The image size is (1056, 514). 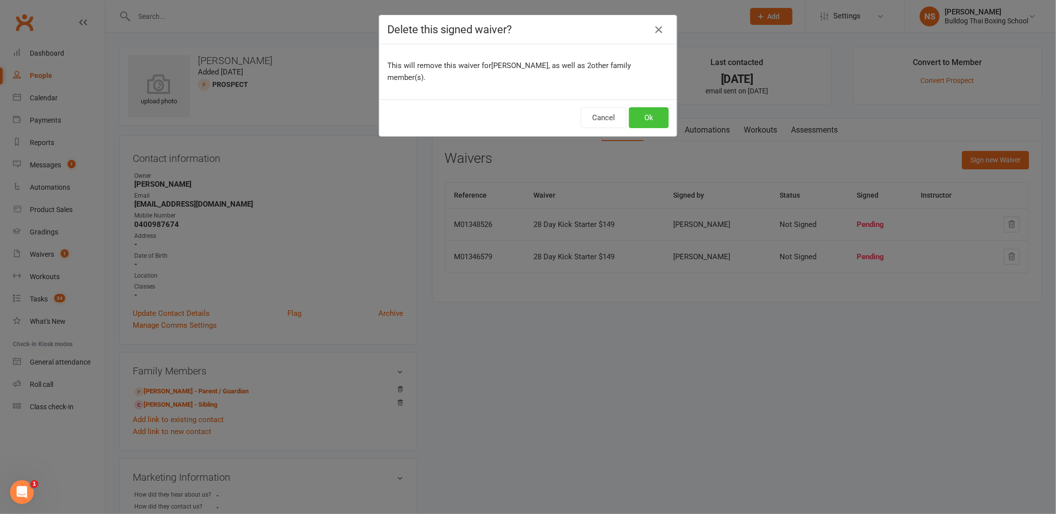 What do you see at coordinates (649, 118) in the screenshot?
I see `button: Ok` at bounding box center [649, 118].